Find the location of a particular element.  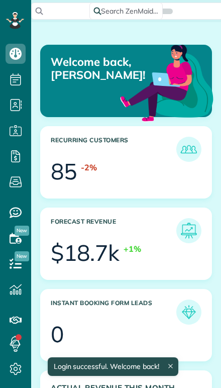

img: icon_form_leads-04211a6a04a5b2264e4ee56bc0799ec3eb69b7e499cbb523a139df1d13a81ae0.png is located at coordinates (189, 312).